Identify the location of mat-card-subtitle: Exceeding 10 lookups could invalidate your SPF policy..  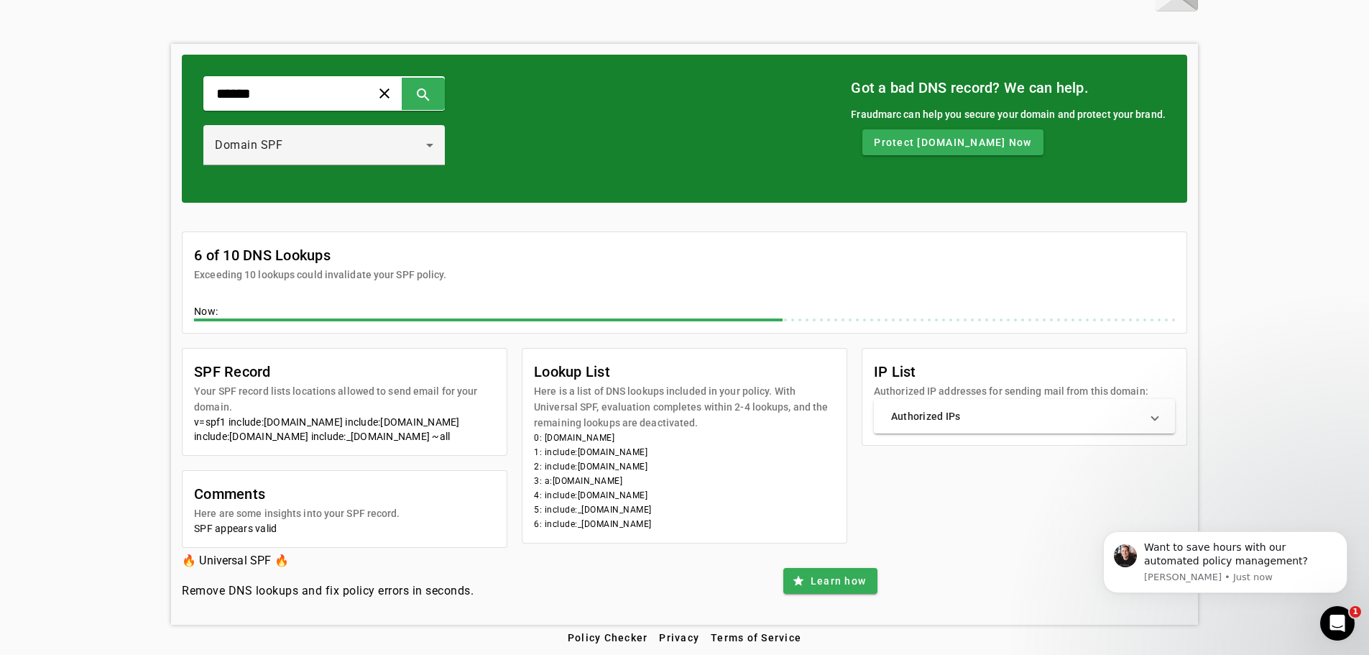
(320, 275).